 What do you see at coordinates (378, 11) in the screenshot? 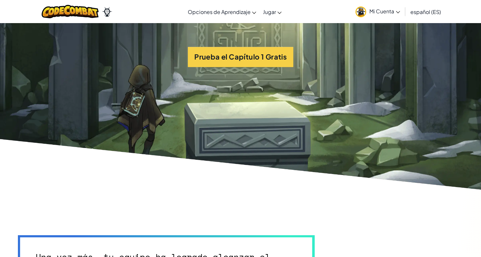
I see `a: Mi Cuenta` at bounding box center [378, 11].